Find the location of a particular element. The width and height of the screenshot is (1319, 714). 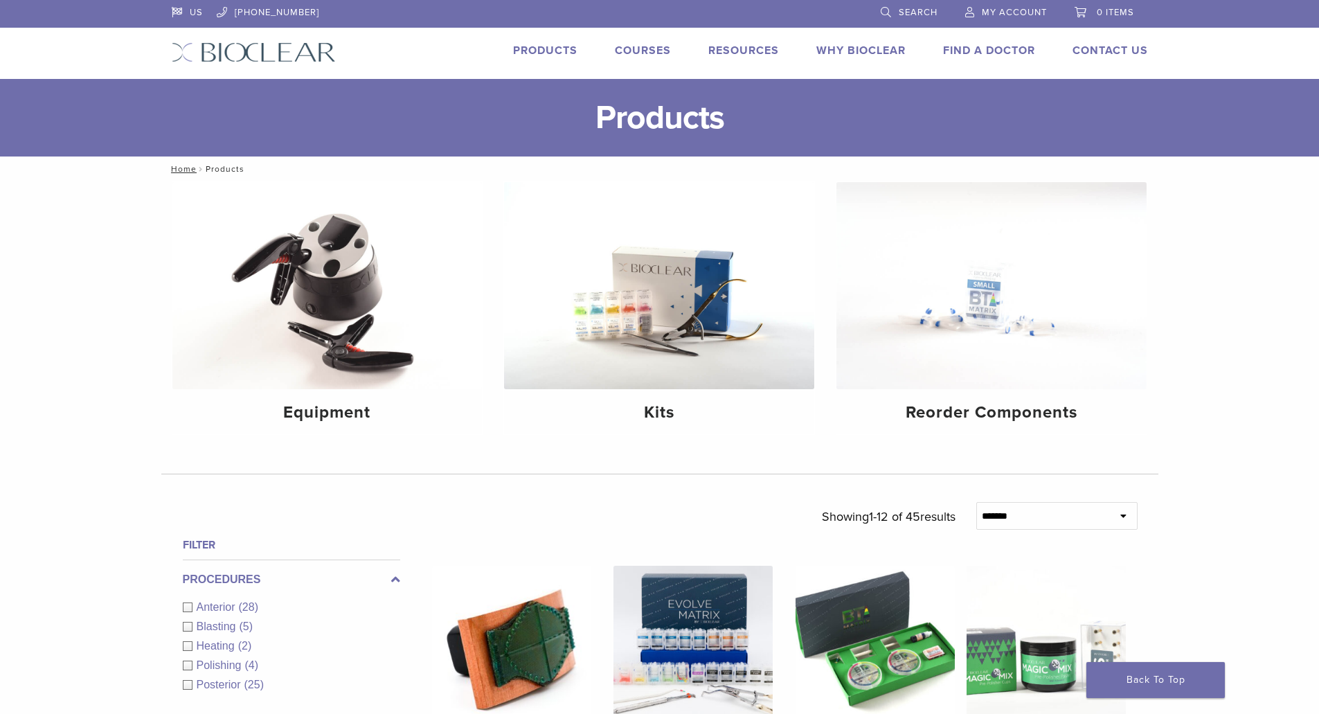

span: Heating is located at coordinates (217, 645).